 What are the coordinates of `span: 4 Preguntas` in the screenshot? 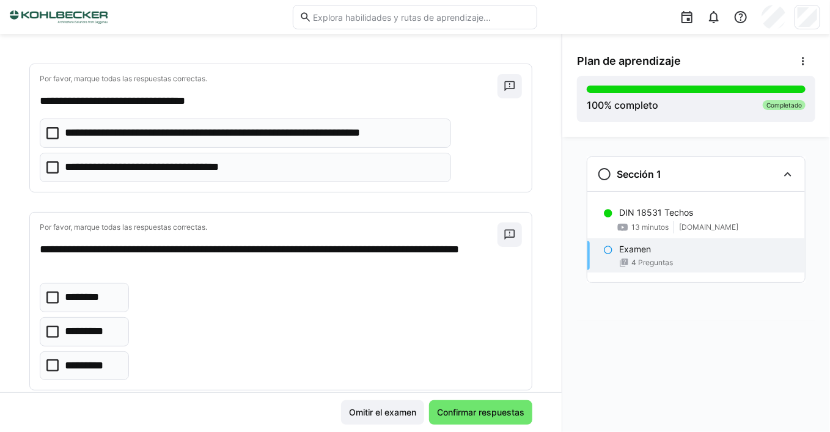 It's located at (652, 263).